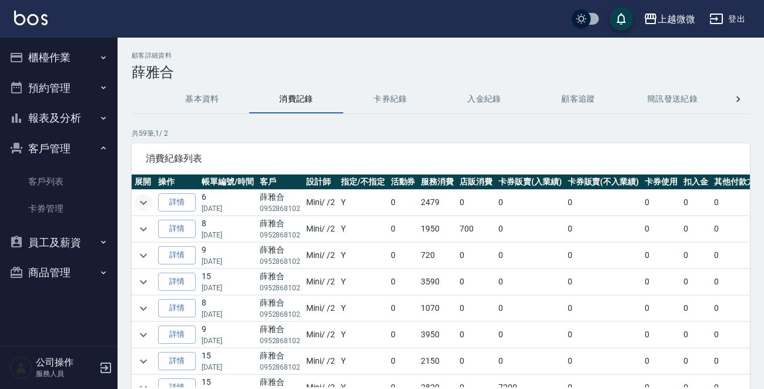 The width and height of the screenshot is (764, 389). What do you see at coordinates (59, 118) in the screenshot?
I see `button: 報表及分析` at bounding box center [59, 118].